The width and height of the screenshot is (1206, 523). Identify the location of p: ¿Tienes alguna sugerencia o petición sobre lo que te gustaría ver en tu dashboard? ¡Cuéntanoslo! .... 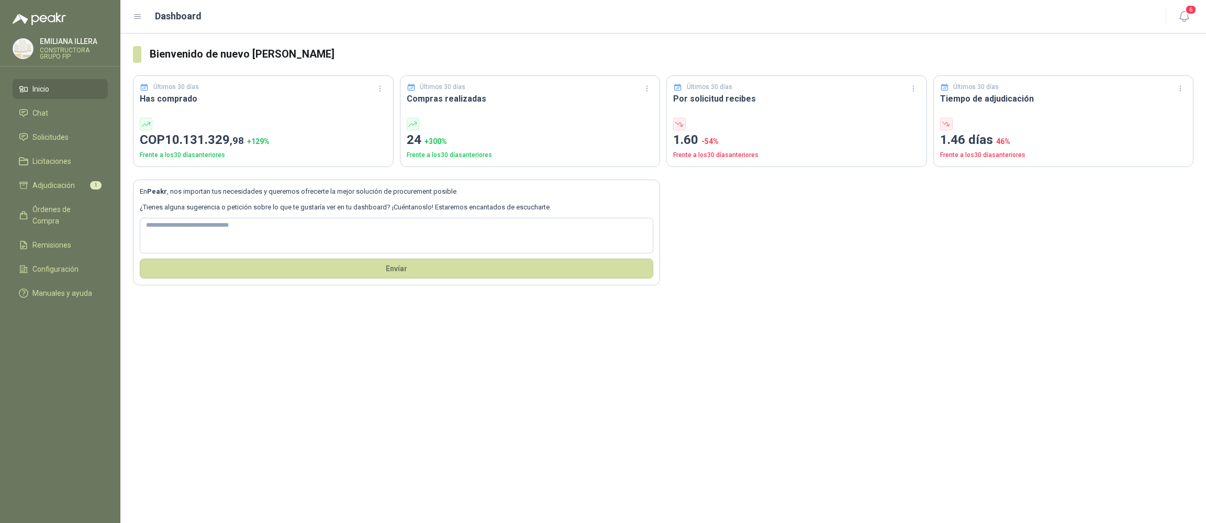
(396, 207).